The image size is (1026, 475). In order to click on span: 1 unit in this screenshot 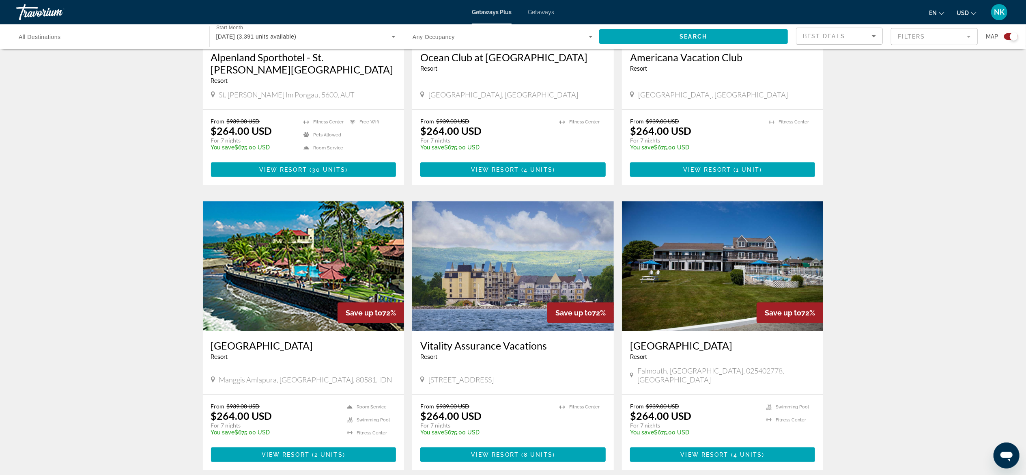, I will do `click(748, 170)`.